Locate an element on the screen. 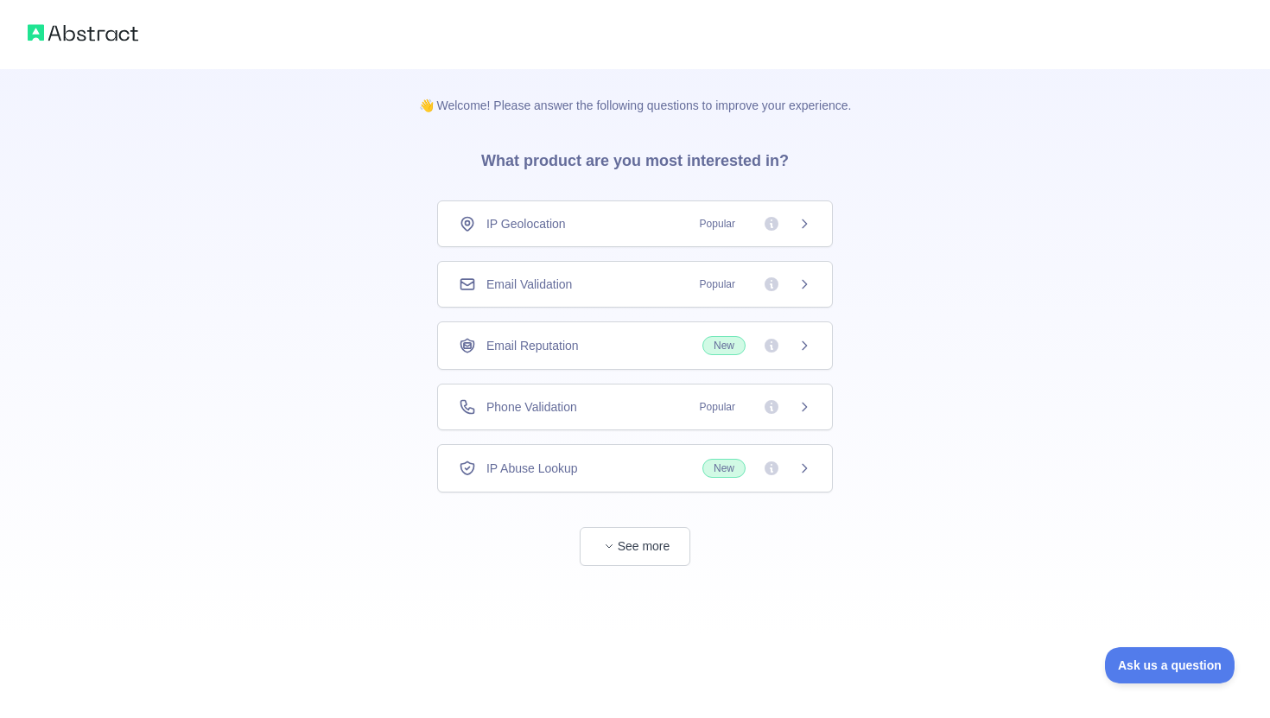 The image size is (1270, 718). p: 👋 Welcome! Please answer the following questions to improve your experience. is located at coordinates (635, 92).